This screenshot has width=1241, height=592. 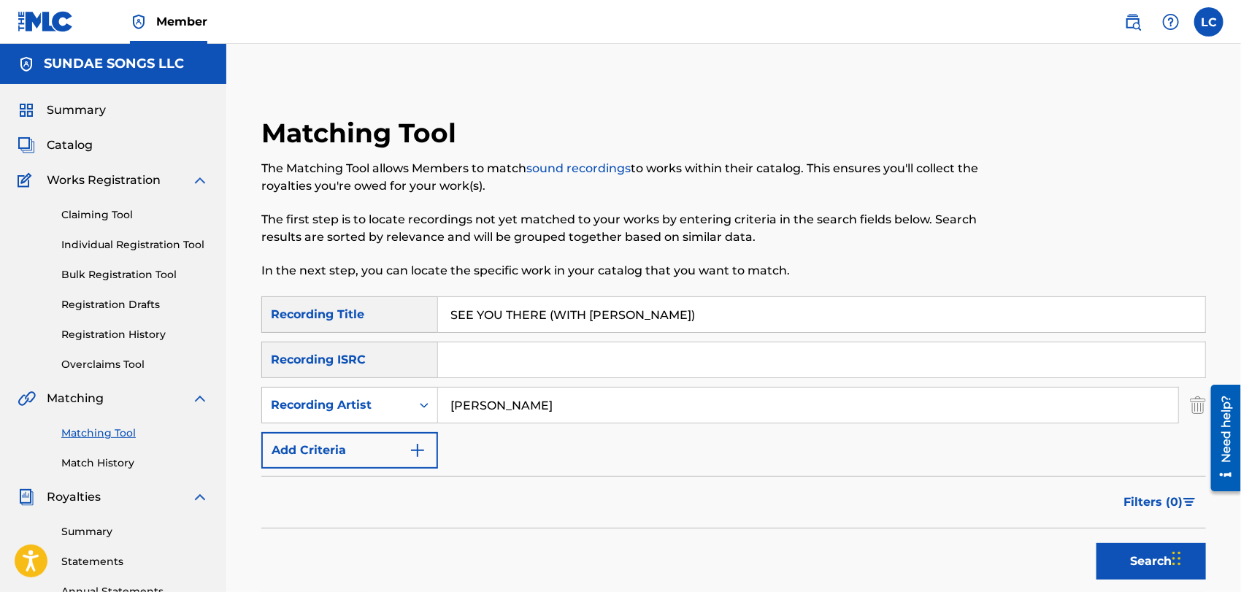 What do you see at coordinates (26, 58) in the screenshot?
I see `div: Open Resource Center` at bounding box center [26, 58].